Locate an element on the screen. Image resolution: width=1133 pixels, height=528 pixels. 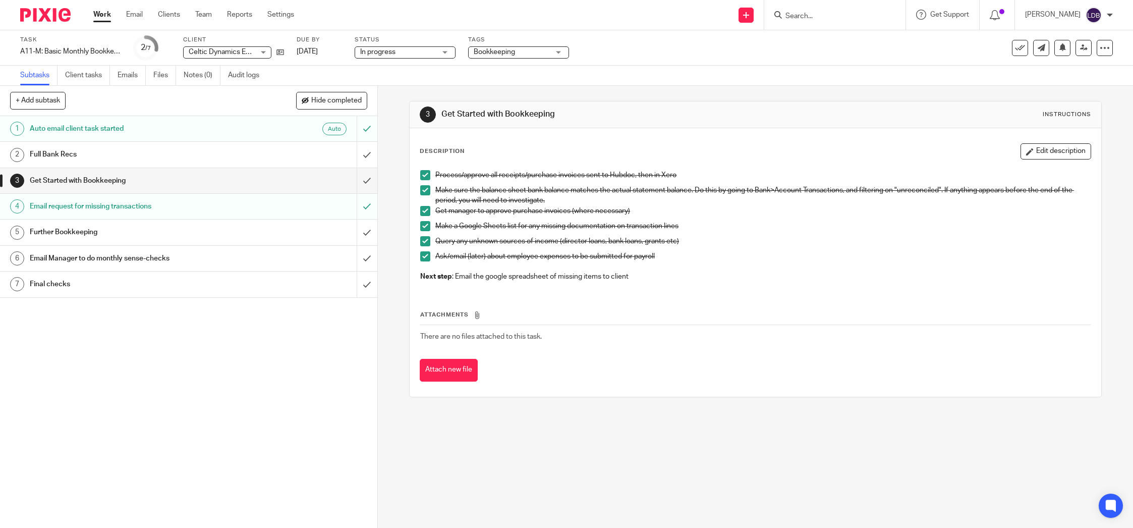
h1: Email request for missing transactions is located at coordinates (135, 206).